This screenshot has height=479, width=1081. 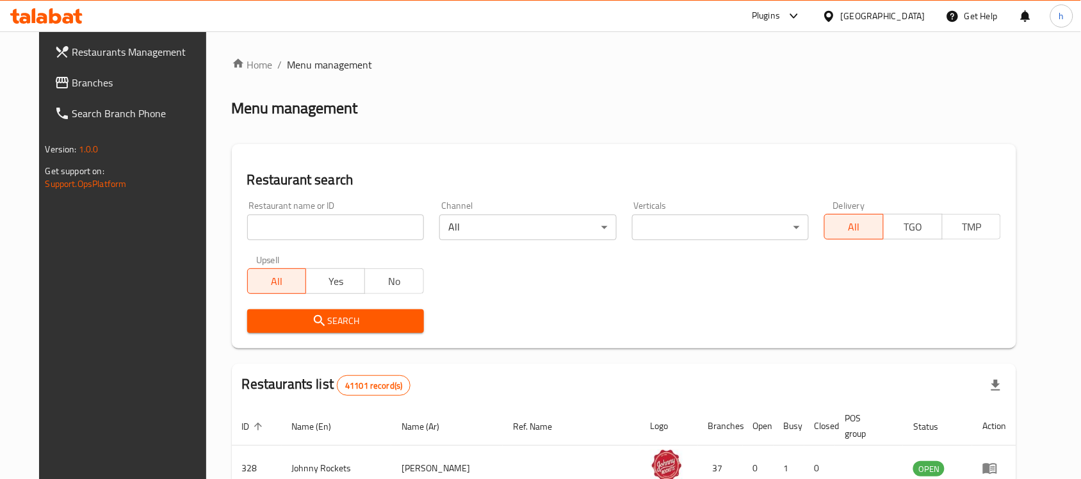 I want to click on span: 41101 record(s), so click(x=373, y=386).